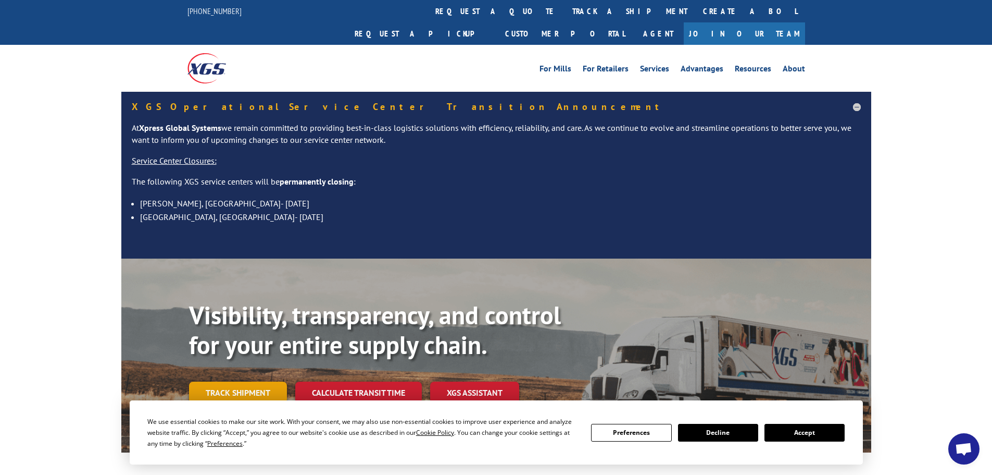  Describe the element at coordinates (180, 128) in the screenshot. I see `strong: Xpress Global Systems` at that location.